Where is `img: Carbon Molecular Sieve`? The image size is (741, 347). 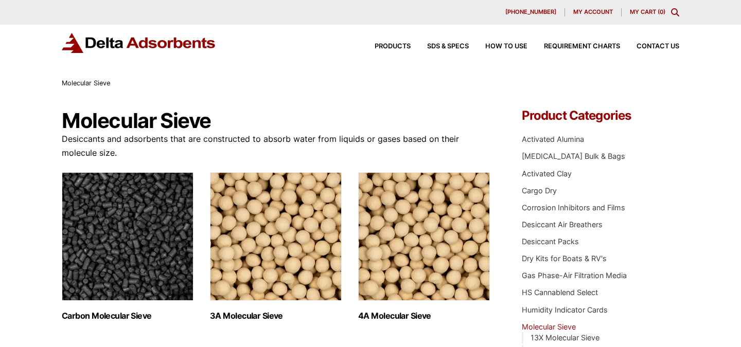
img: Carbon Molecular Sieve is located at coordinates (128, 237).